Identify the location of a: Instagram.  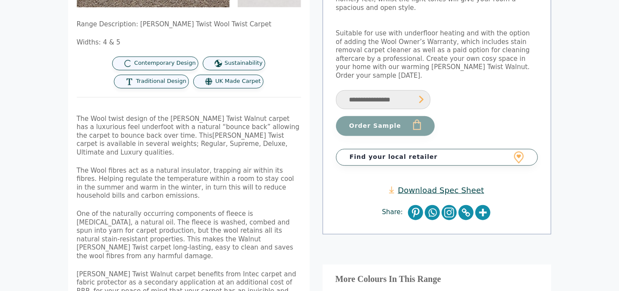
(449, 212).